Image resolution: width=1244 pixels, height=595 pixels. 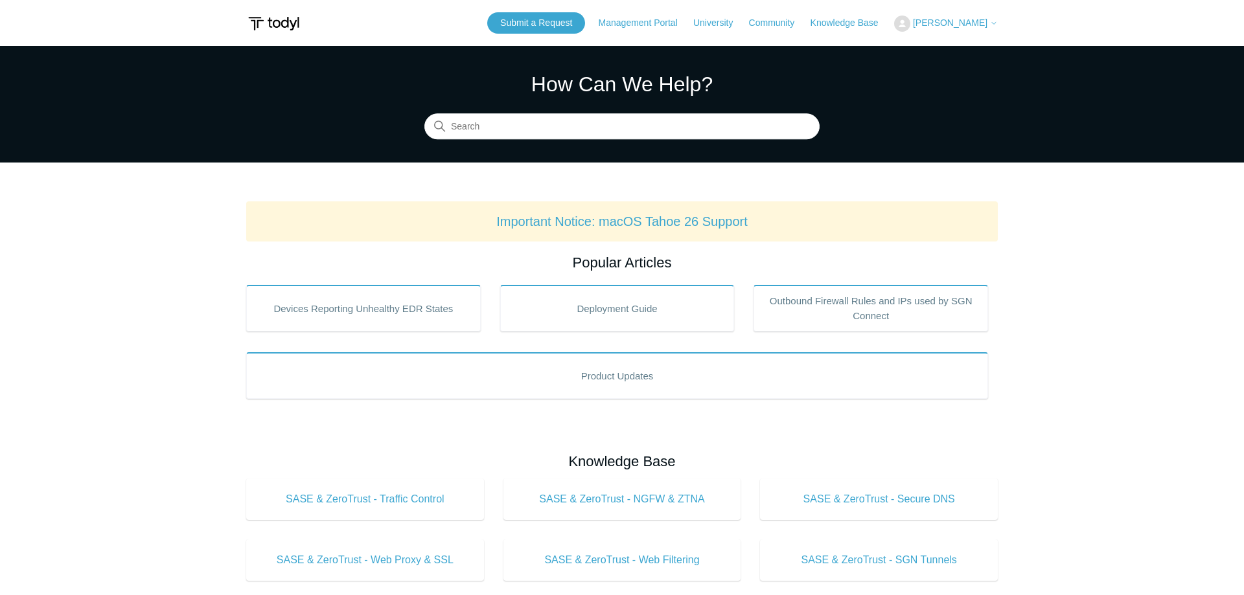 I want to click on a: SASE & ZeroTrust - Secure DNS, so click(x=878, y=499).